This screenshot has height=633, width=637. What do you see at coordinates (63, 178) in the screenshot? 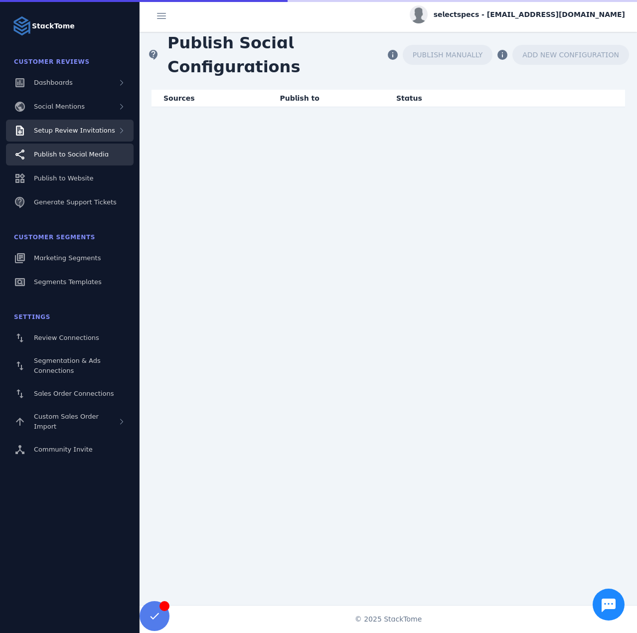
I see `span: Publish to Website` at bounding box center [63, 178].